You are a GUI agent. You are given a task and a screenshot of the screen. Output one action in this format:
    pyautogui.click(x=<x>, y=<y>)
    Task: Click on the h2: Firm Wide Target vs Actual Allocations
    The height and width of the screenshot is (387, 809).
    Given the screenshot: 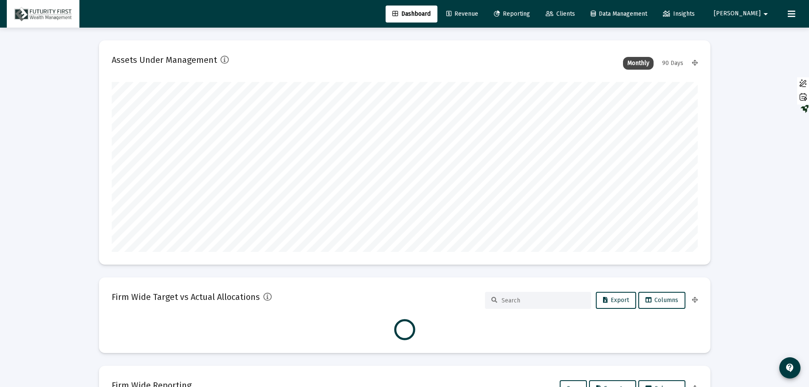 What is the action you would take?
    pyautogui.click(x=186, y=297)
    